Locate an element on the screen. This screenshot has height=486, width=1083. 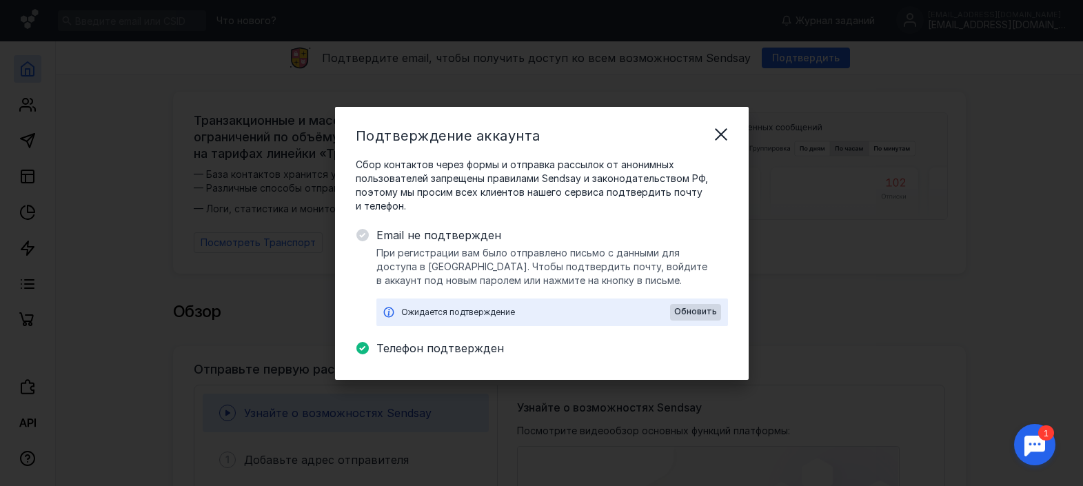
span: Подтверждение аккаунта is located at coordinates (448, 136).